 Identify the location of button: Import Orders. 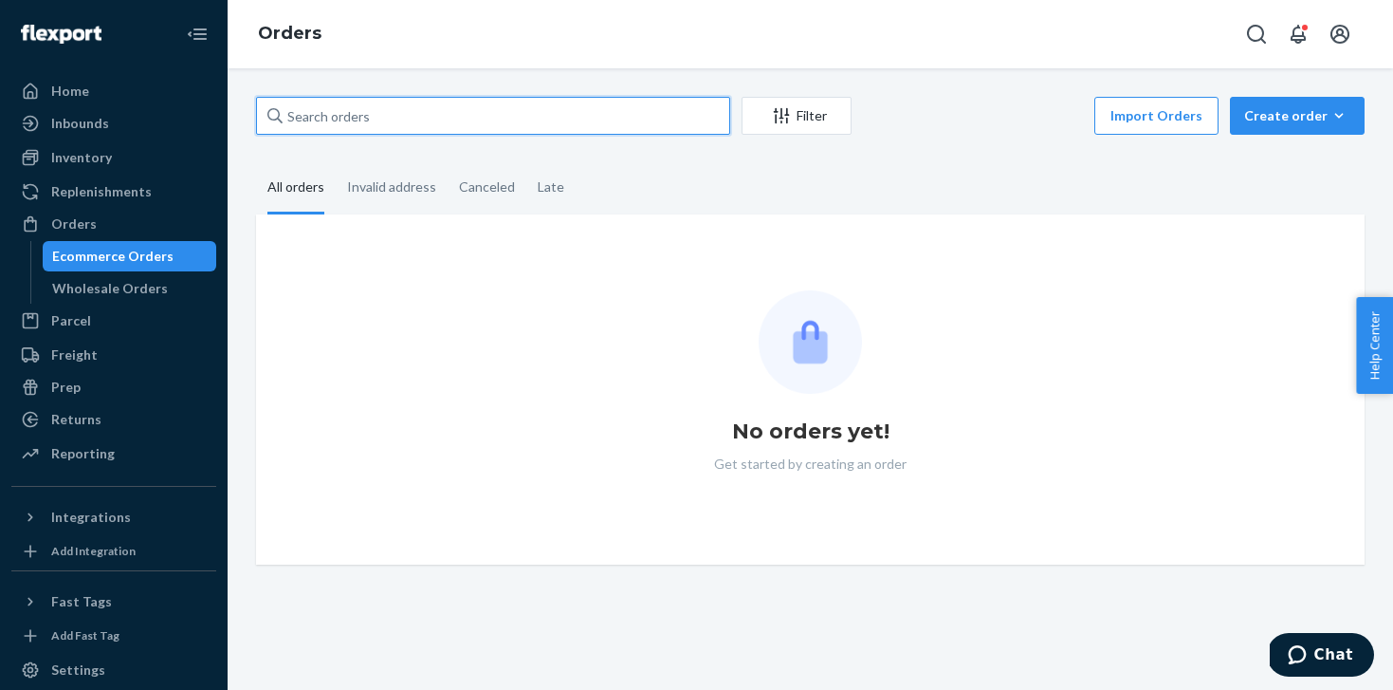
(1156, 116).